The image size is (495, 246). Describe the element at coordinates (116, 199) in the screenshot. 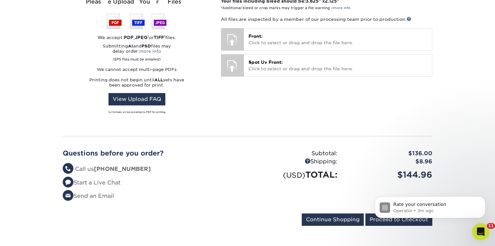

I see `button: Send a message…` at that location.